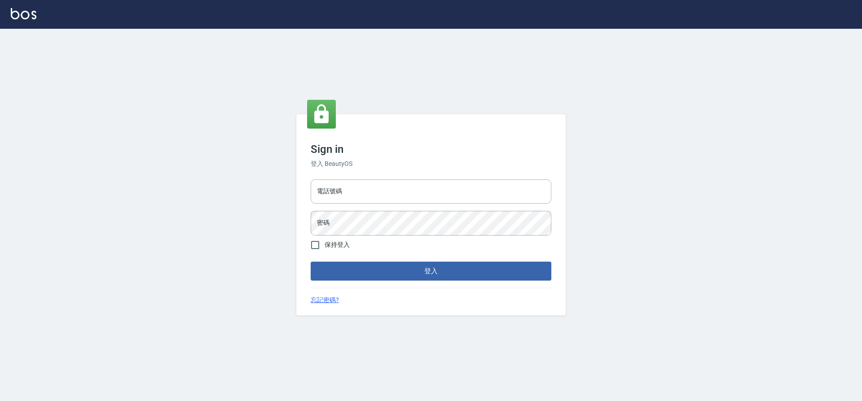  What do you see at coordinates (23, 13) in the screenshot?
I see `img: Logo` at bounding box center [23, 13].